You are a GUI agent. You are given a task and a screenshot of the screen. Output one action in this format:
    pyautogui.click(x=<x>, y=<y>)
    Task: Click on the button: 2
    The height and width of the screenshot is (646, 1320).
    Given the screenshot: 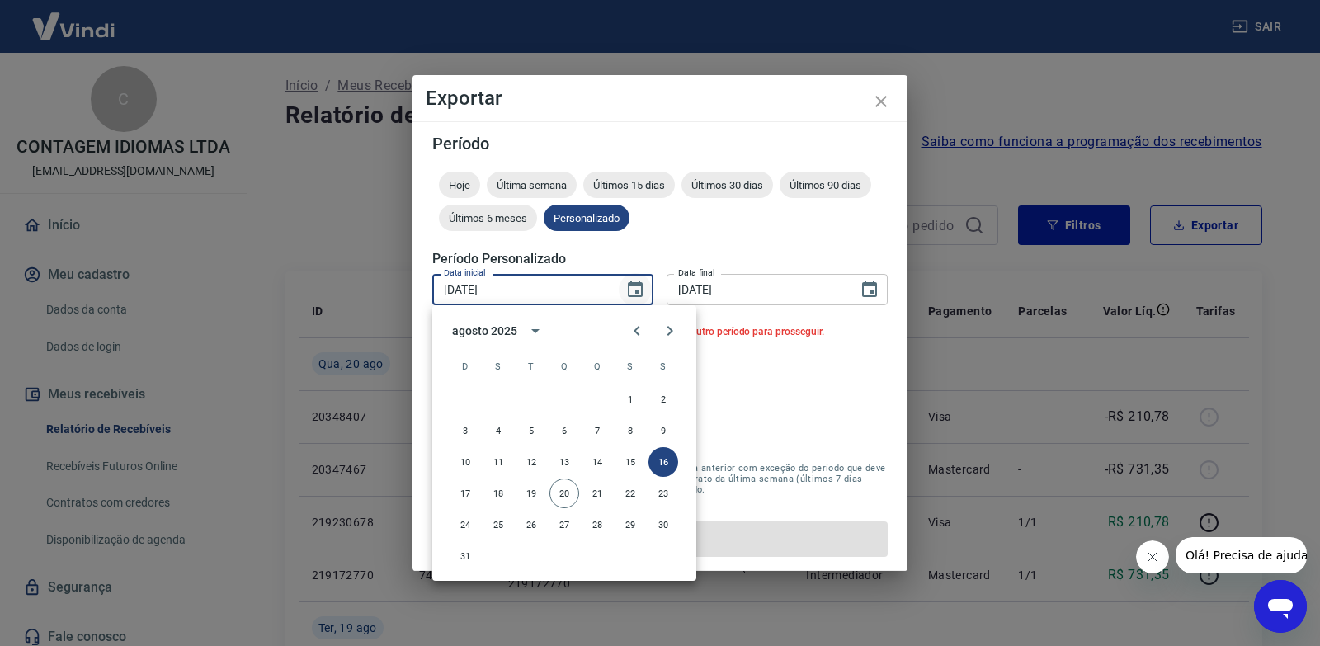 What is the action you would take?
    pyautogui.click(x=663, y=399)
    